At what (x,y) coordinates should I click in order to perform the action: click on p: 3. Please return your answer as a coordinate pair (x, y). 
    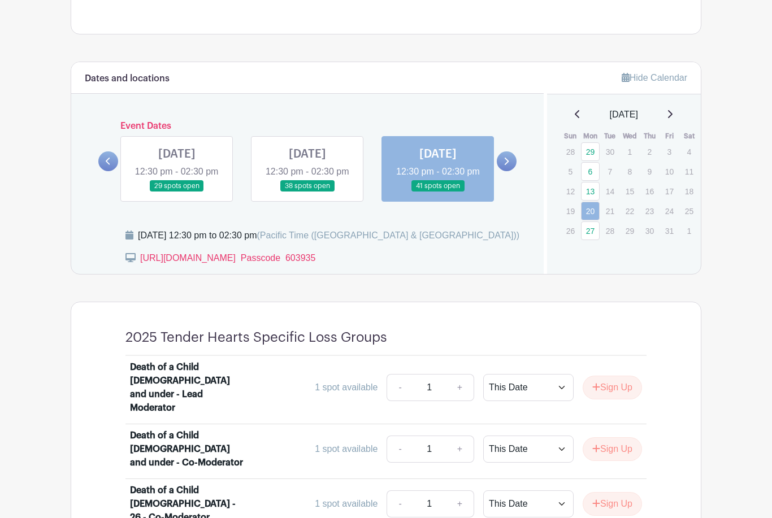
    Looking at the image, I should click on (669, 151).